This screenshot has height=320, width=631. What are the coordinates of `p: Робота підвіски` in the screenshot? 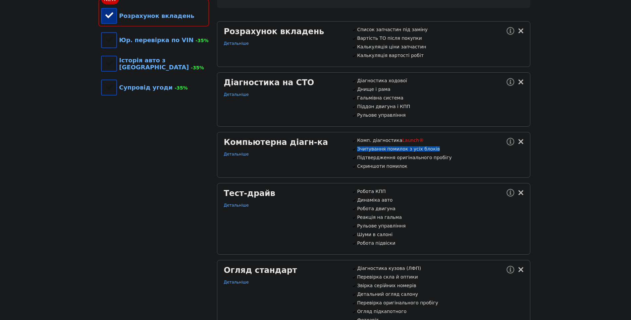 It's located at (440, 243).